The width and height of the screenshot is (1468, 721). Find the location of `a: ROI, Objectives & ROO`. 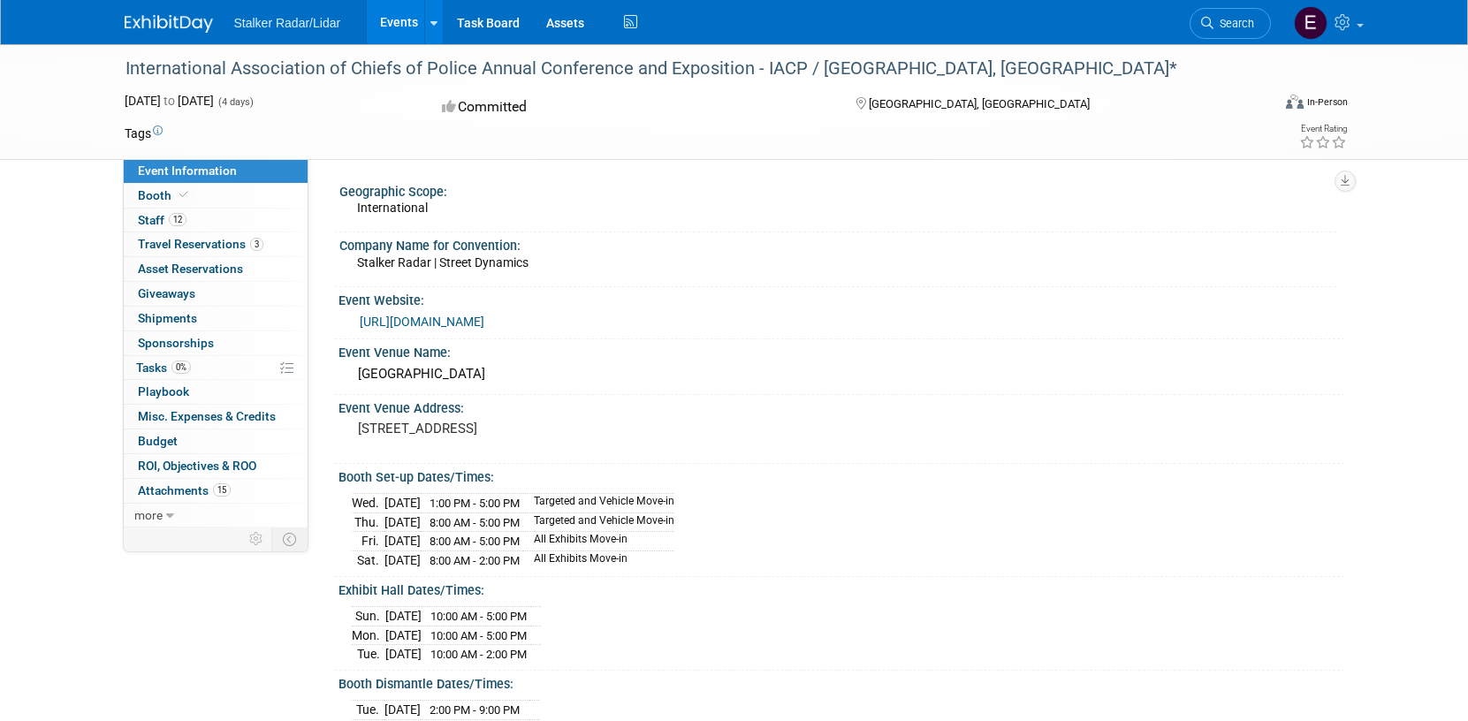

a: ROI, Objectives & ROO is located at coordinates (216, 466).